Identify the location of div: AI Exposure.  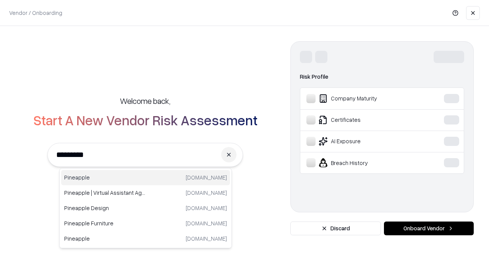
(364, 141).